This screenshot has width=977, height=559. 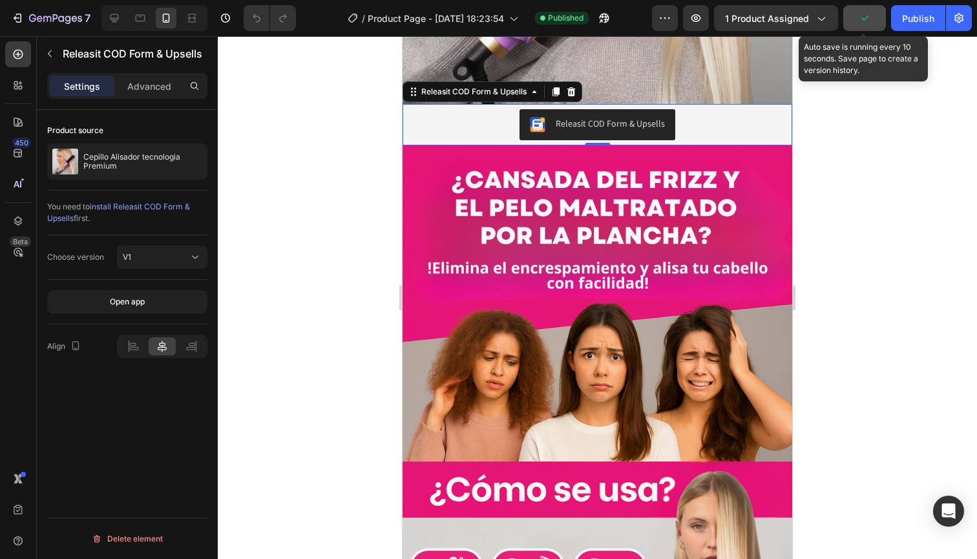 I want to click on p: 7, so click(x=87, y=18).